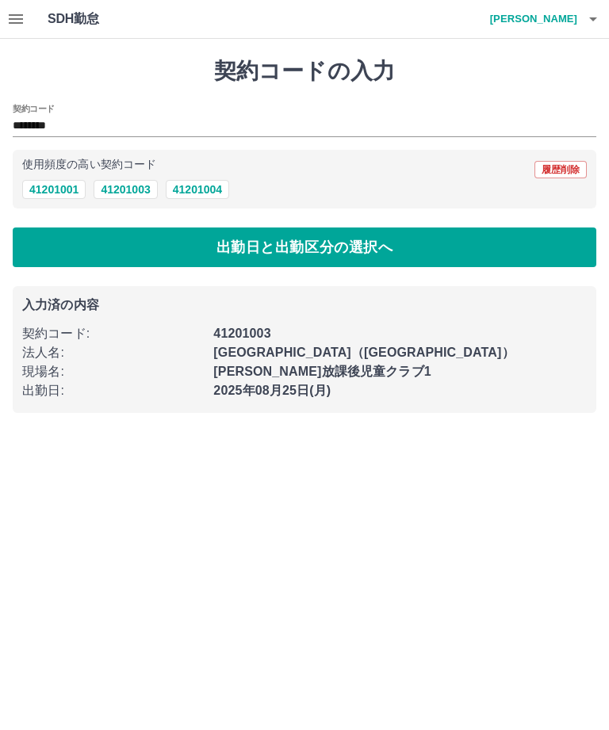  What do you see at coordinates (305, 71) in the screenshot?
I see `h1: 契約コードの入力` at bounding box center [305, 71].